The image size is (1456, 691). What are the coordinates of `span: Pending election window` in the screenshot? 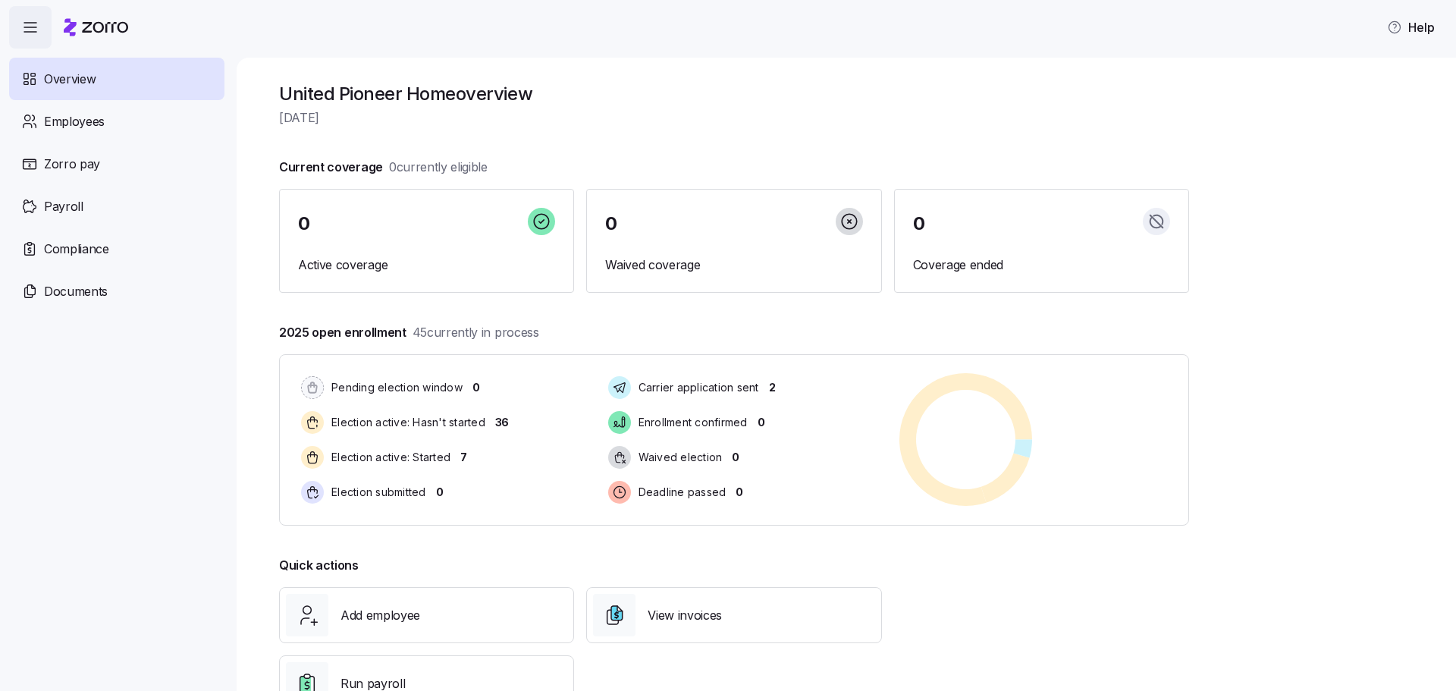 It's located at (394, 387).